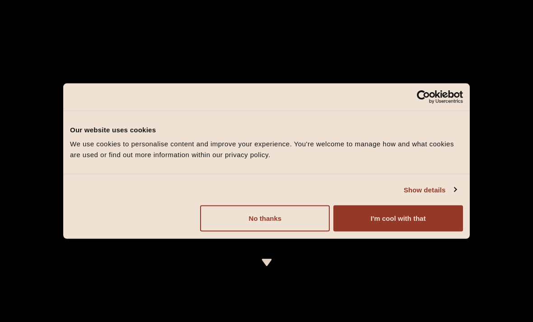  Describe the element at coordinates (267, 150) in the screenshot. I see `div: We use cookies to personalise content and improve your experience. You're welcome to manage how a...` at that location.